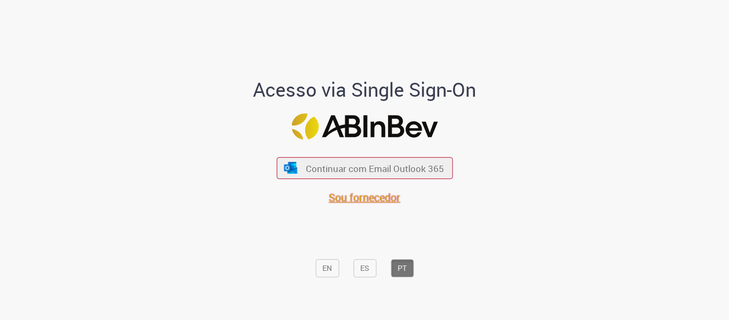  What do you see at coordinates (365, 168) in the screenshot?
I see `button: ícone Azure/Microsoft 360 Continuar com Email Outlook 365` at bounding box center [365, 168].